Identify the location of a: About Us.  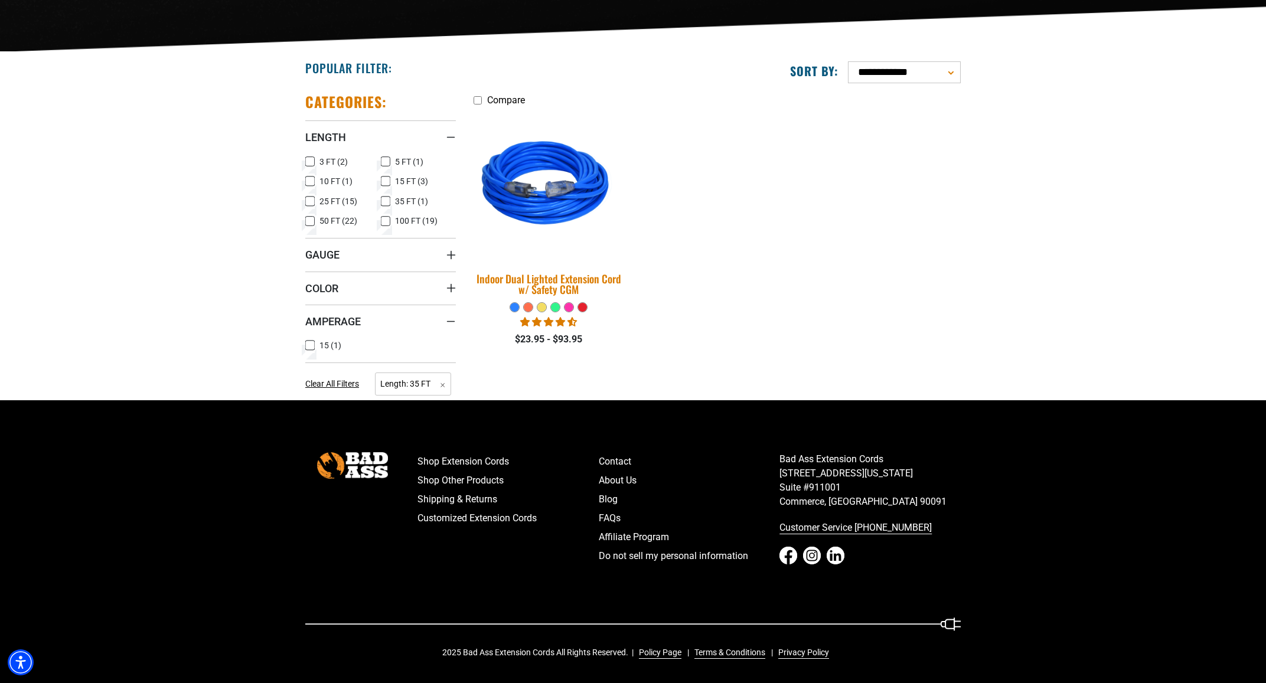
(689, 481).